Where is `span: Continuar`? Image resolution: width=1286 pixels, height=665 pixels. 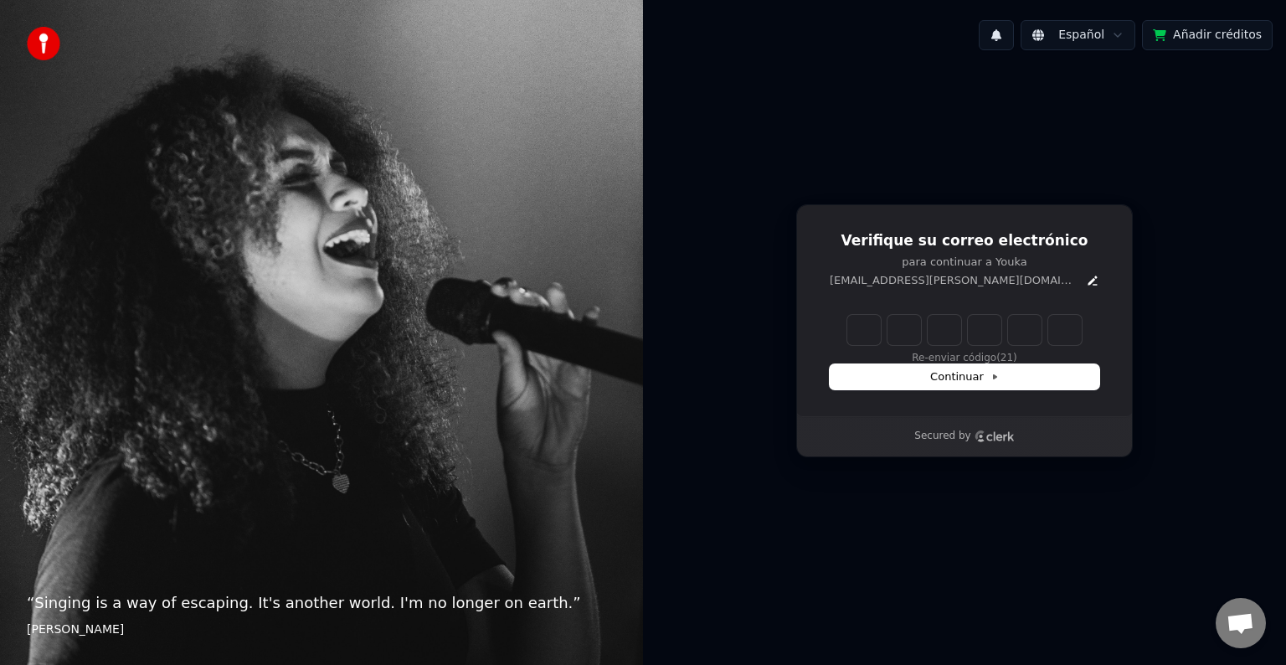 span: Continuar is located at coordinates (965, 377).